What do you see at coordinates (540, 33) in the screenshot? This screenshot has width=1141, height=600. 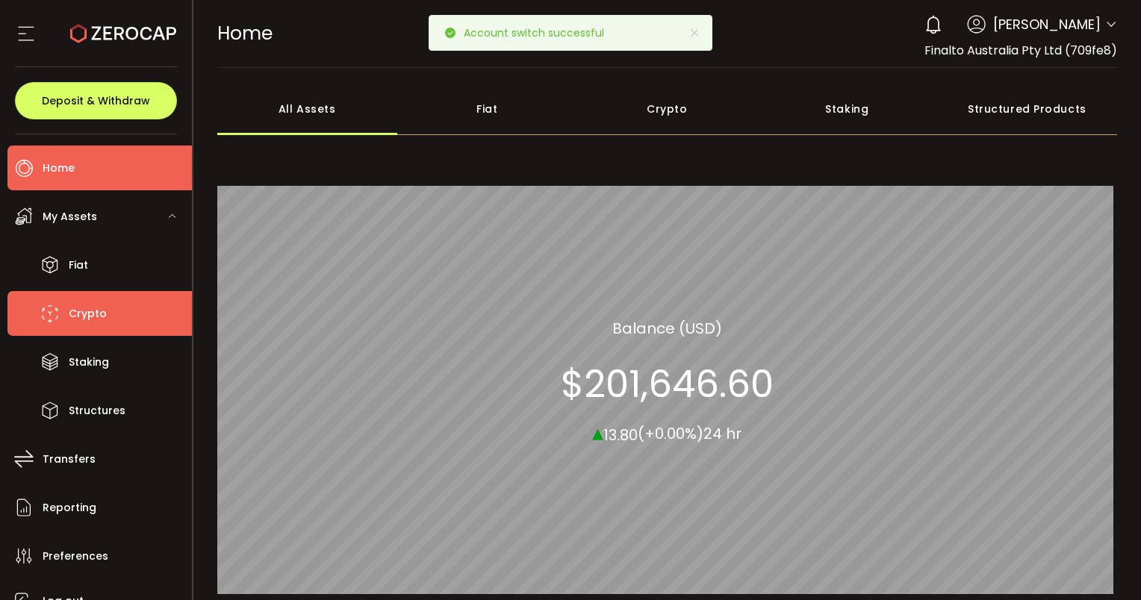 I see `p: Account switch successful` at bounding box center [540, 33].